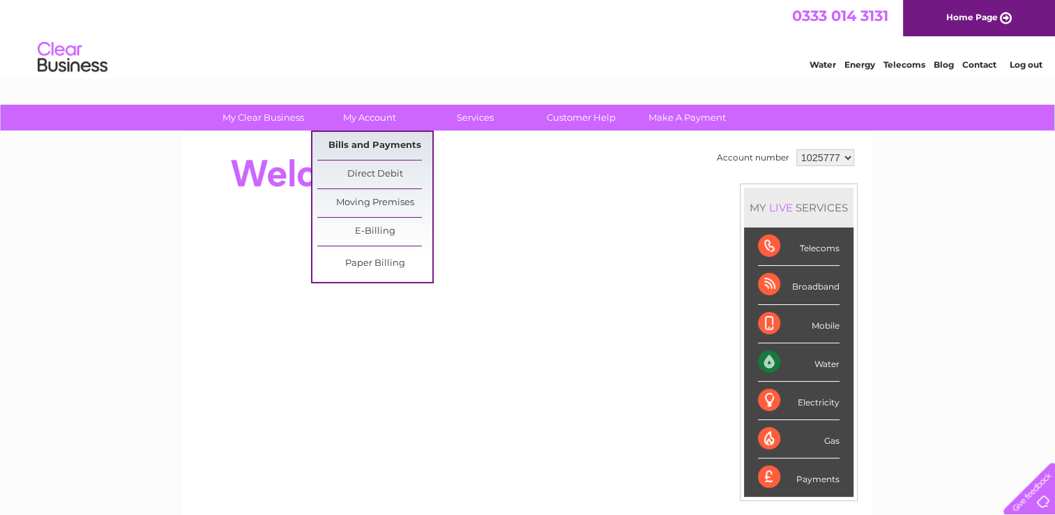  Describe the element at coordinates (581, 117) in the screenshot. I see `a: Customer Help` at that location.